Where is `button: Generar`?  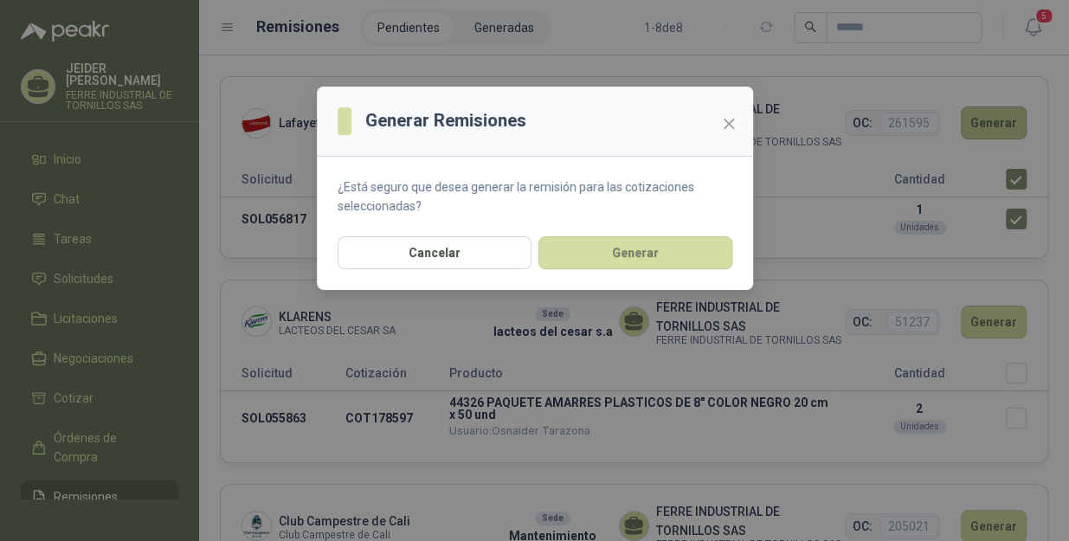 button: Generar is located at coordinates (635, 253).